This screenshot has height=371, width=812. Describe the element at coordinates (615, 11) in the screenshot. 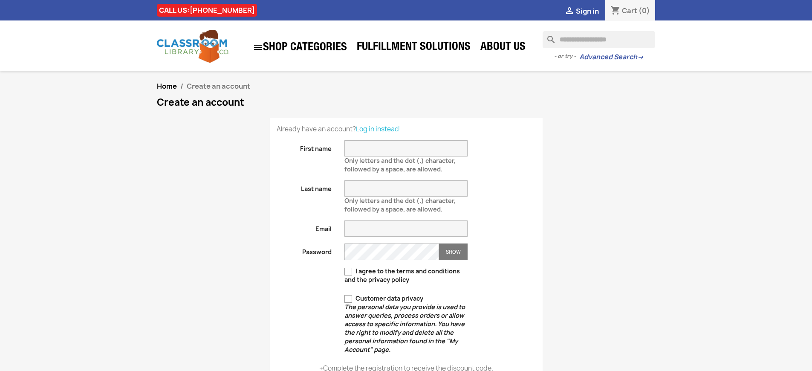

I see `i: shopping_cart` at that location.